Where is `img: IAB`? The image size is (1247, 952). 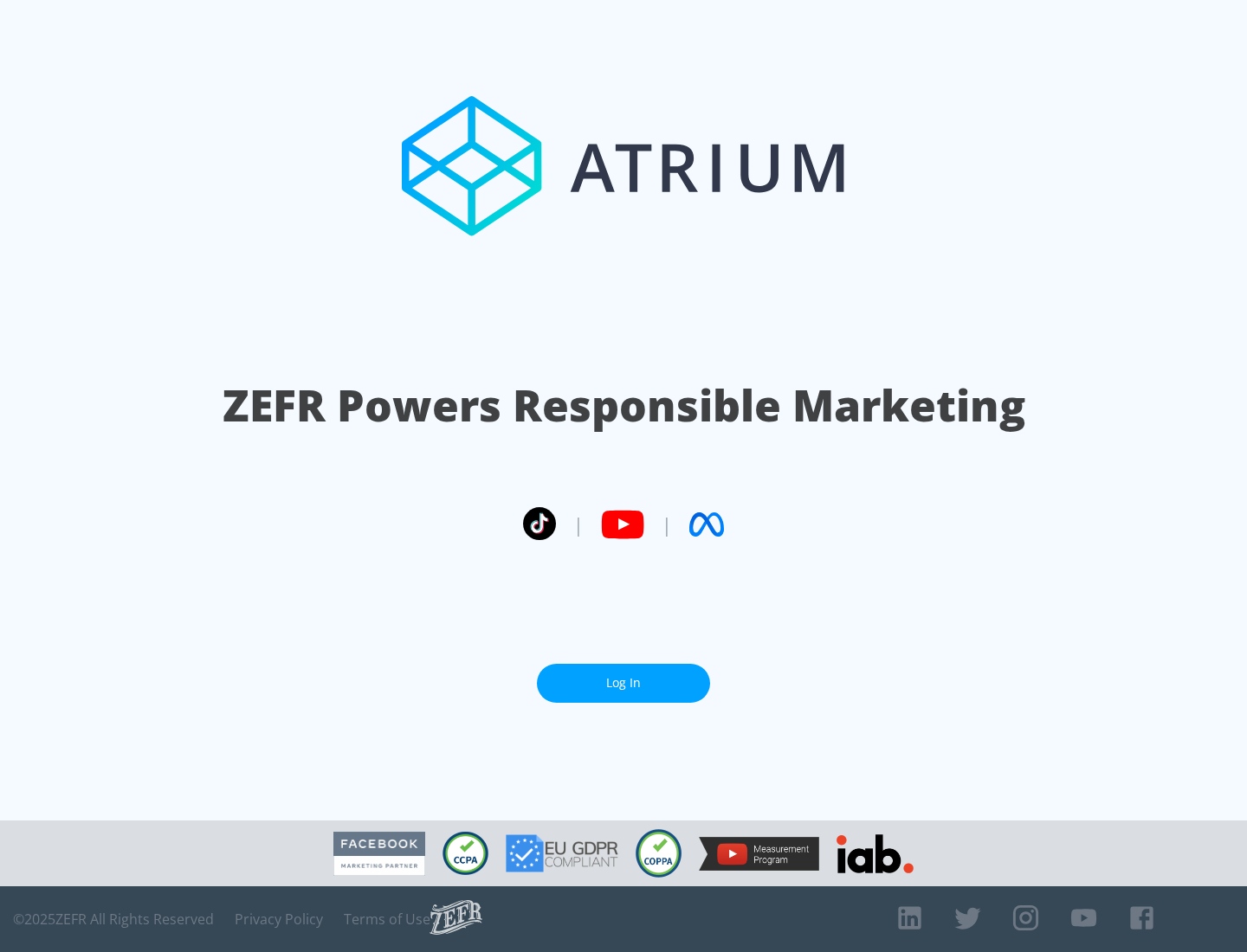
img: IAB is located at coordinates (875, 854).